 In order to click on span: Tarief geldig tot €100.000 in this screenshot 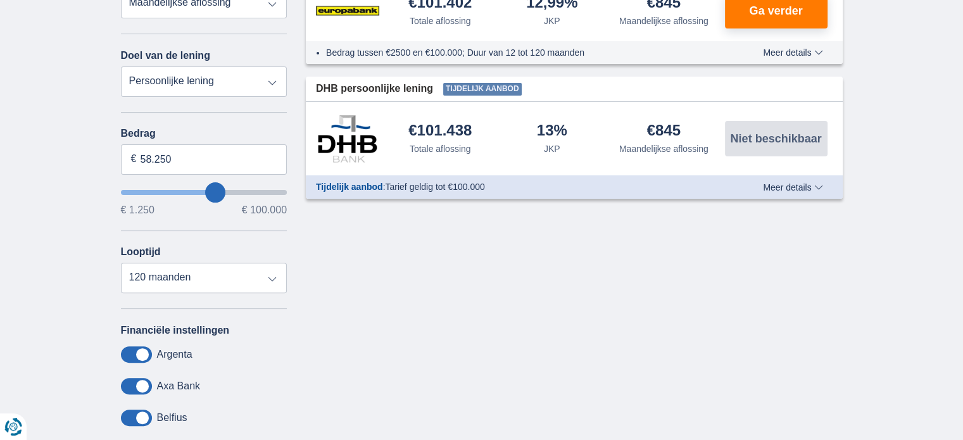, I will do `click(434, 187)`.